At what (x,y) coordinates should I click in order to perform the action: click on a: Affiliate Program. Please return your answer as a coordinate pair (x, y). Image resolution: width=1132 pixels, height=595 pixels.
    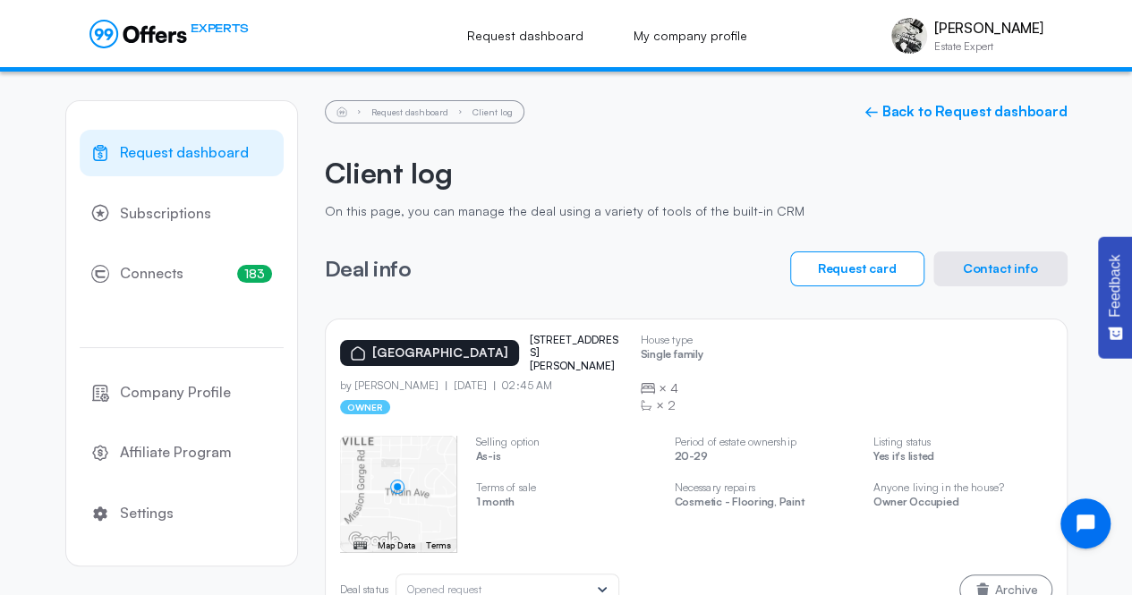
    Looking at the image, I should click on (182, 453).